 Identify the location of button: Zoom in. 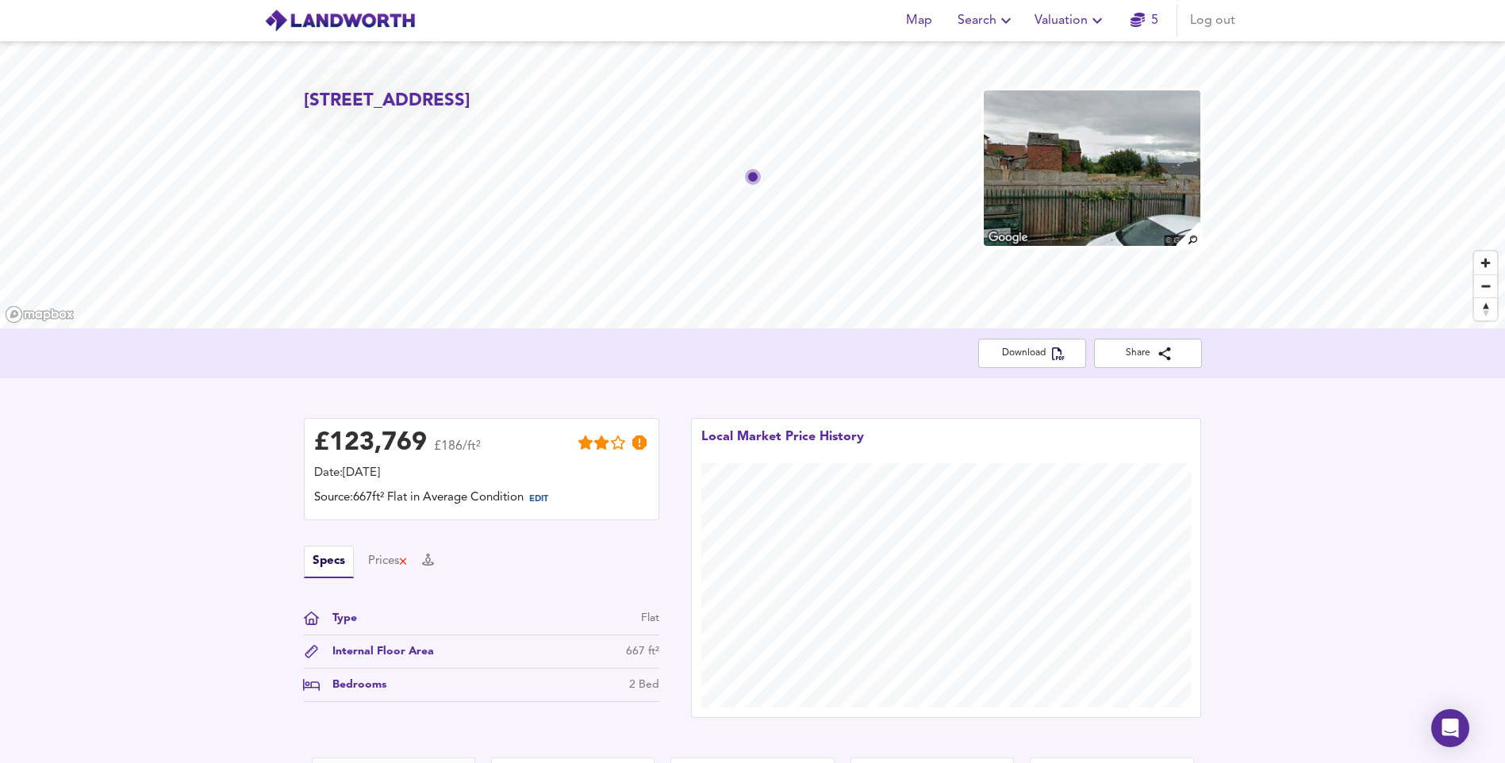
(1485, 263).